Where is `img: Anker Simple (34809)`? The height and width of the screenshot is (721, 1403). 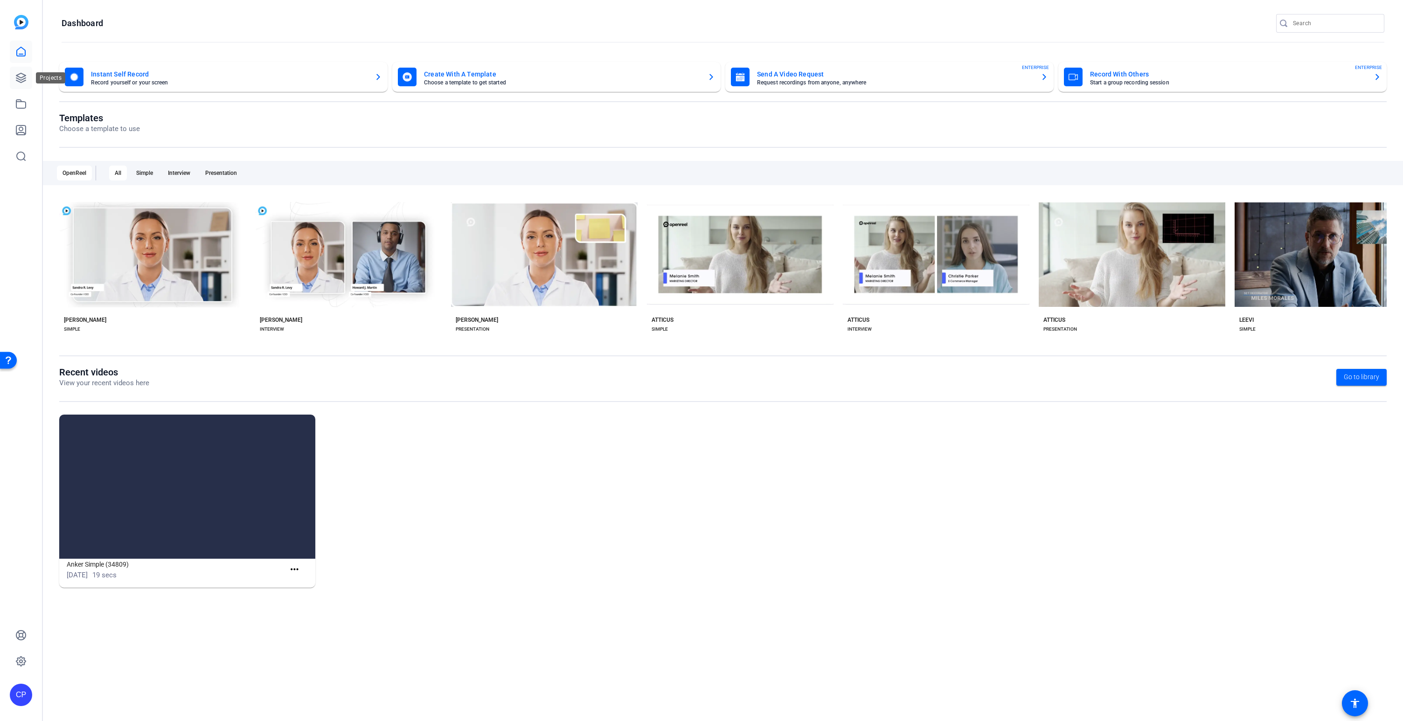 img: Anker Simple (34809) is located at coordinates (187, 487).